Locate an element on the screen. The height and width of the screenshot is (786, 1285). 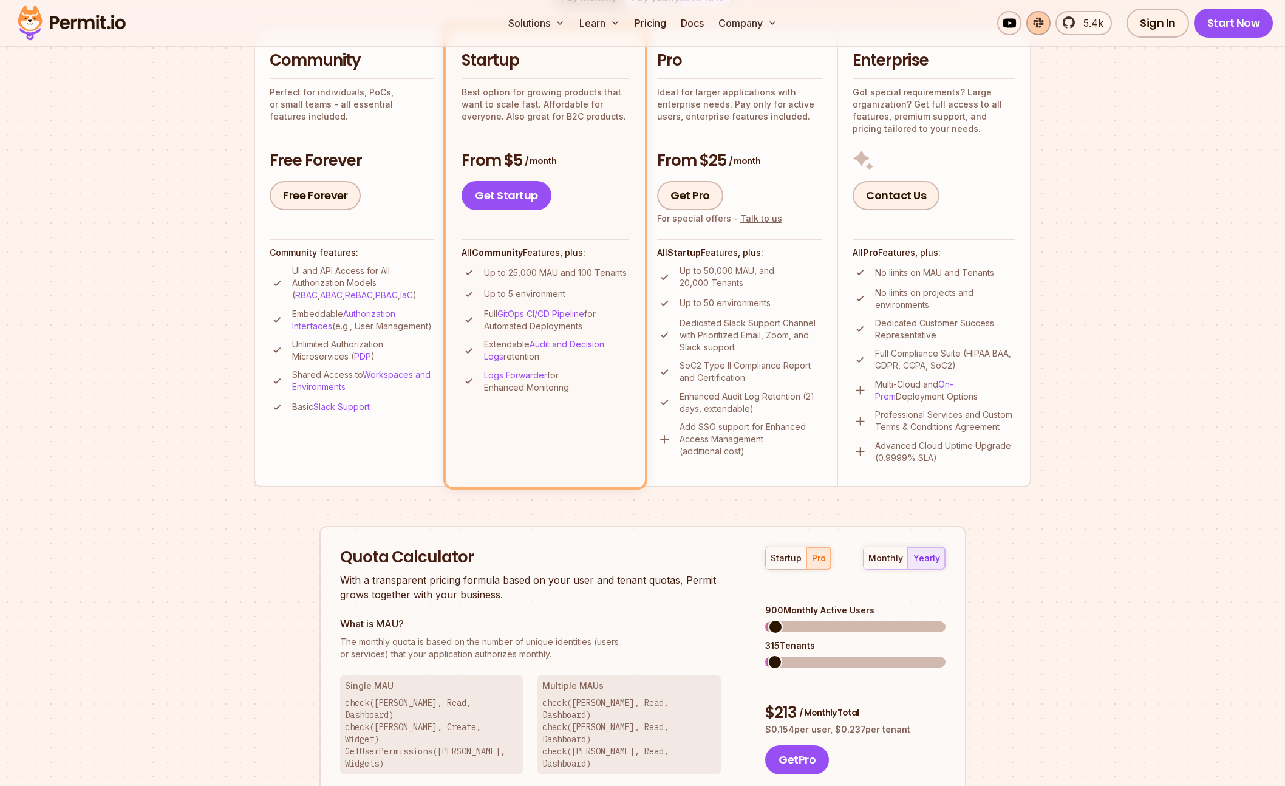
p: Embeddable (e.g., User Management) is located at coordinates (362, 320).